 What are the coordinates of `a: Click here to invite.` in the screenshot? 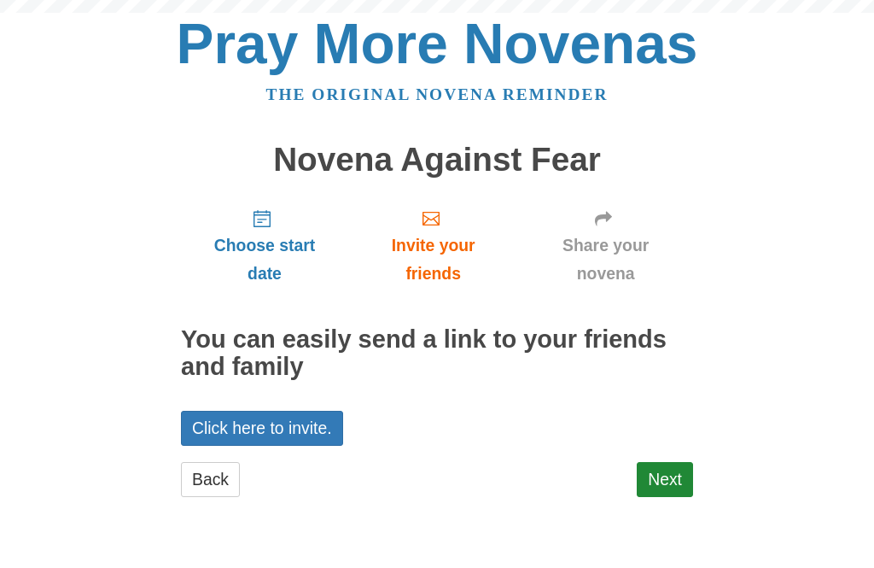 It's located at (262, 428).